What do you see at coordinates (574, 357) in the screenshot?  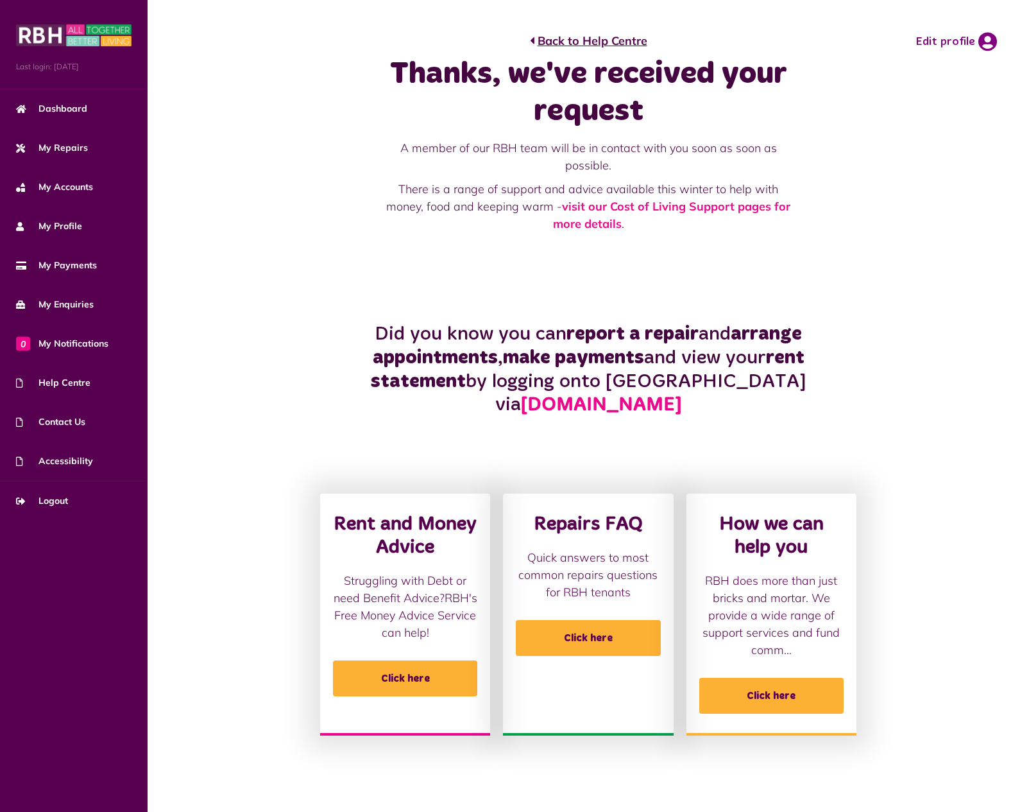 I see `strong: make payments` at bounding box center [574, 357].